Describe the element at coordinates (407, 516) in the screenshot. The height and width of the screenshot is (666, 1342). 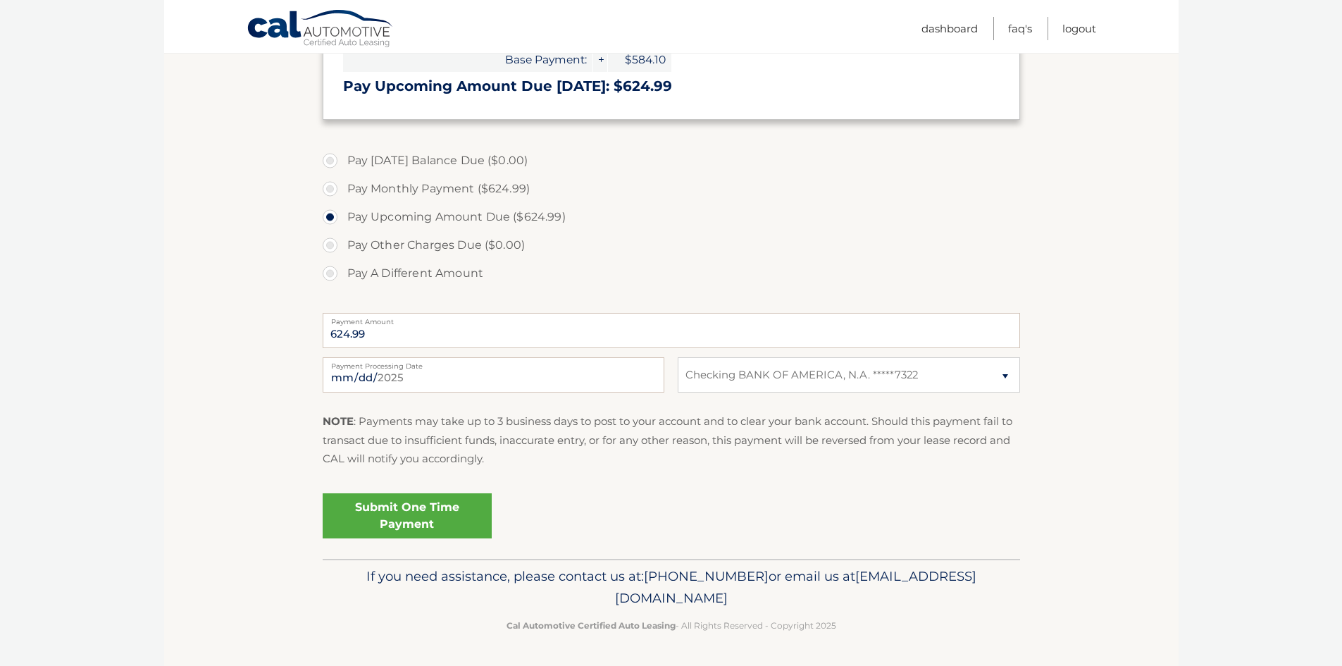
I see `a: Submit One Time Payment` at that location.